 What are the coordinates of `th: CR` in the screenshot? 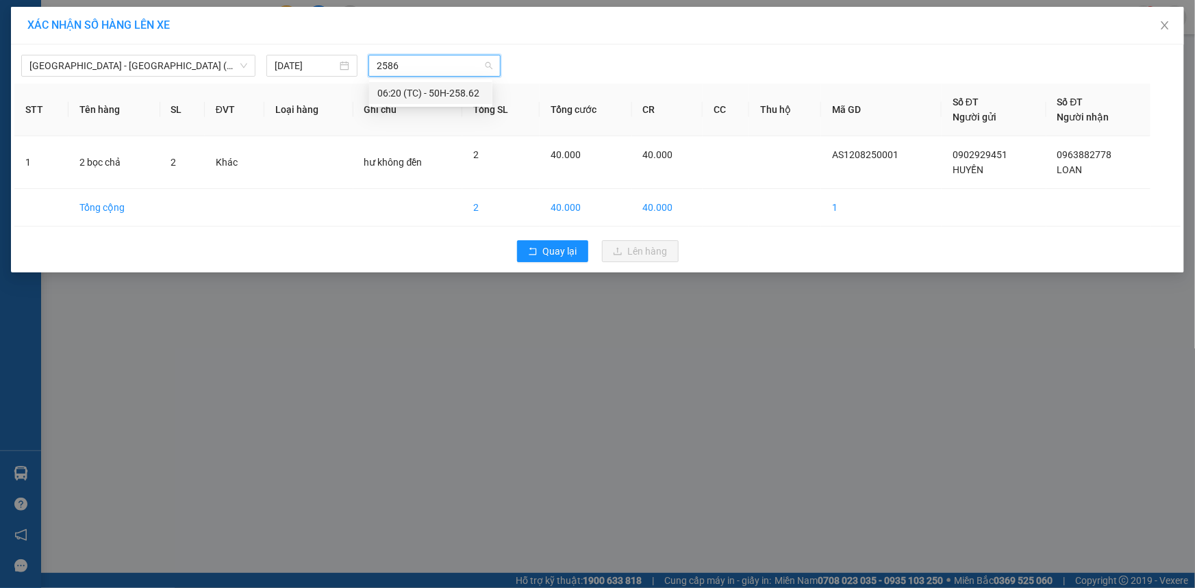 It's located at (668, 110).